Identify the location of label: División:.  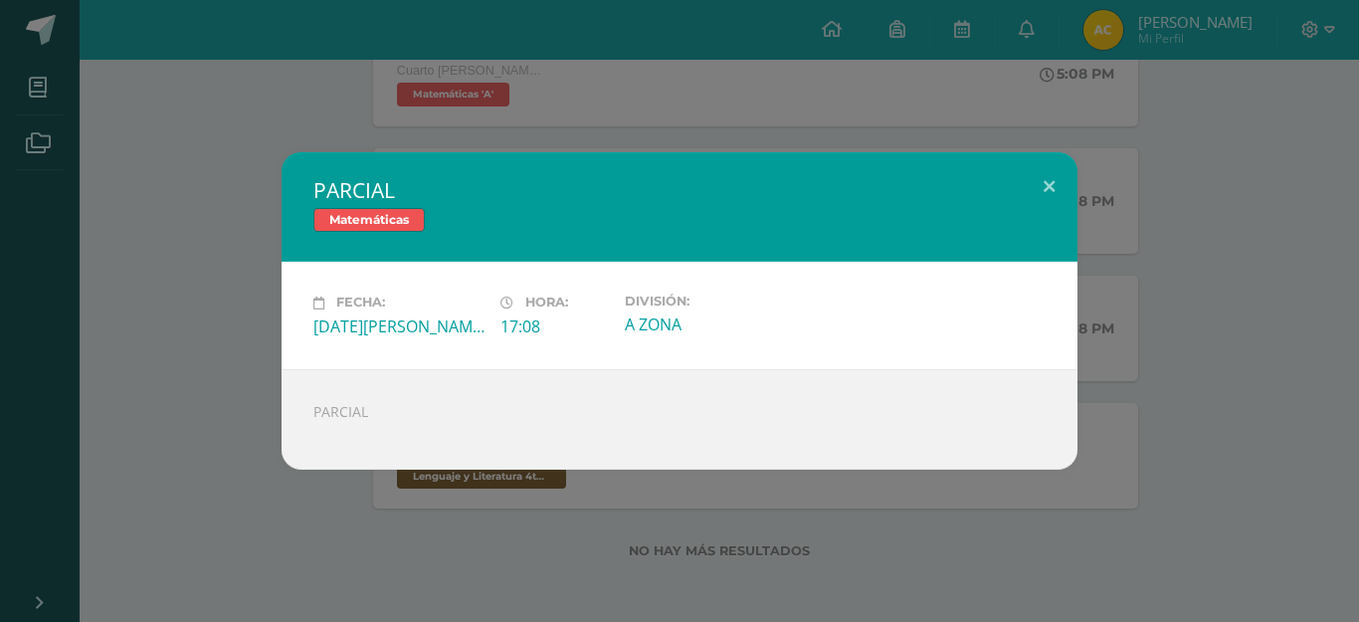
(710, 300).